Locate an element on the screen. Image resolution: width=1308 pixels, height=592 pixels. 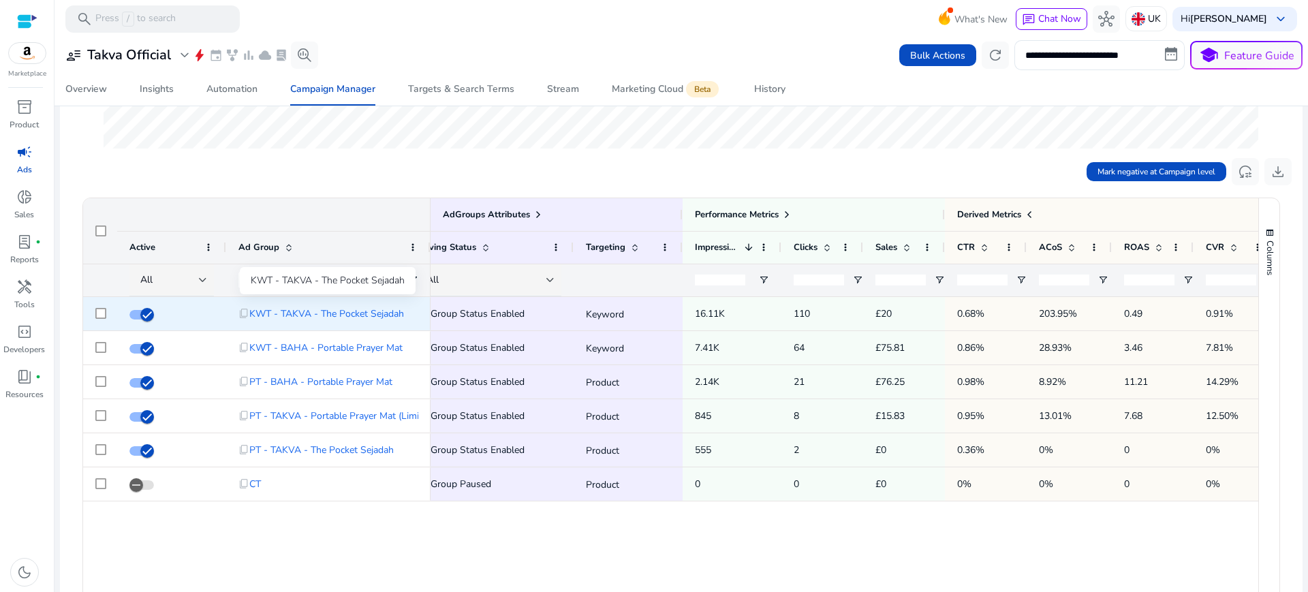
button: Bulk Actions is located at coordinates (937, 55).